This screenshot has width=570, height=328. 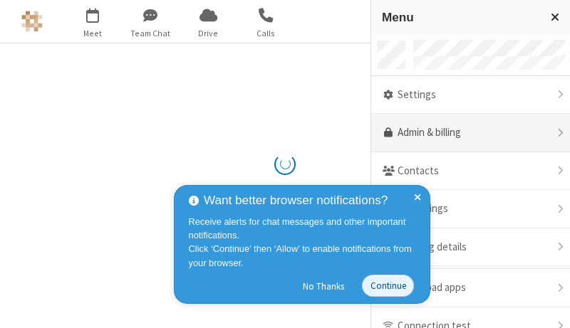 What do you see at coordinates (460, 17) in the screenshot?
I see `h3: Menu` at bounding box center [460, 17].